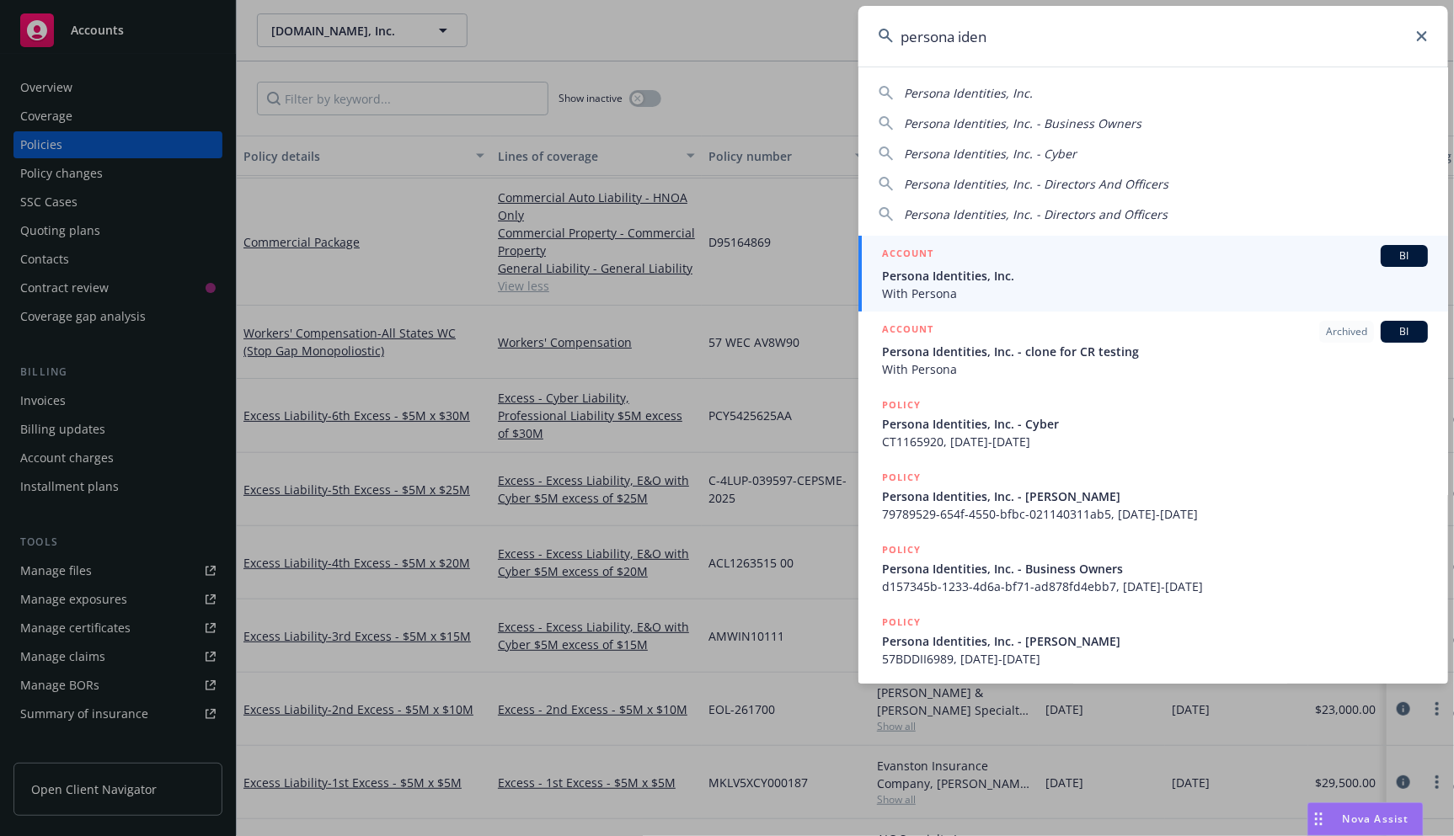 Image resolution: width=1454 pixels, height=836 pixels. I want to click on div: Drag to move, so click(1318, 820).